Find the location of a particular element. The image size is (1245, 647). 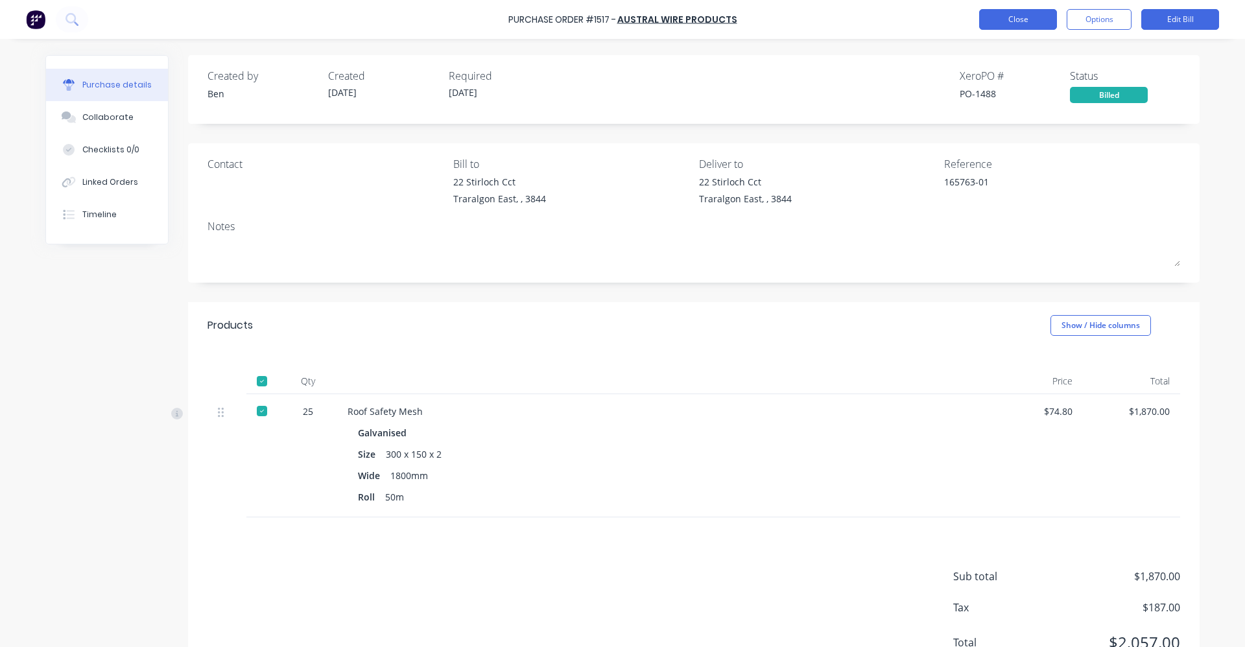

span: Tax is located at coordinates (1002, 608).